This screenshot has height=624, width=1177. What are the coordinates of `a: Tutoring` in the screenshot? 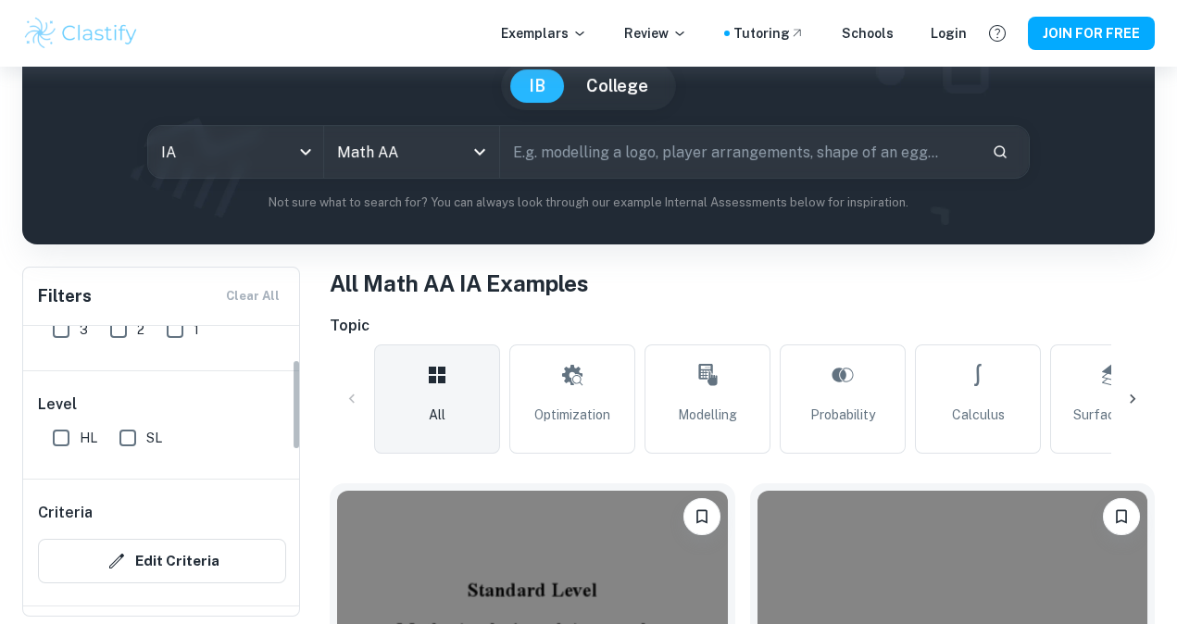 It's located at (768, 33).